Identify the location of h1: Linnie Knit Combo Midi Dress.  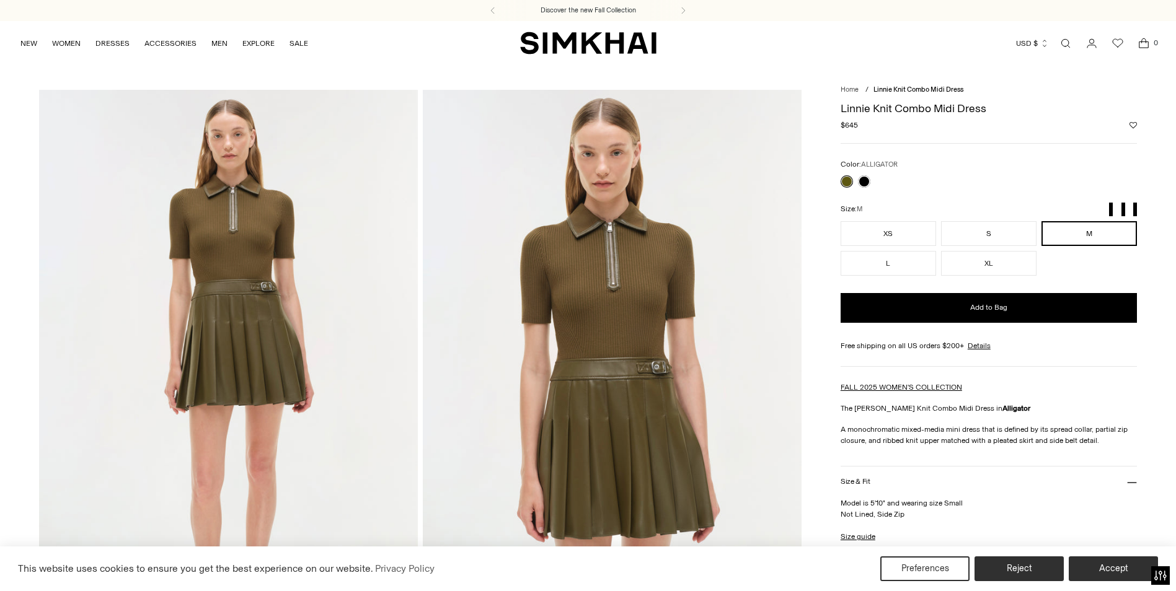
(989, 108).